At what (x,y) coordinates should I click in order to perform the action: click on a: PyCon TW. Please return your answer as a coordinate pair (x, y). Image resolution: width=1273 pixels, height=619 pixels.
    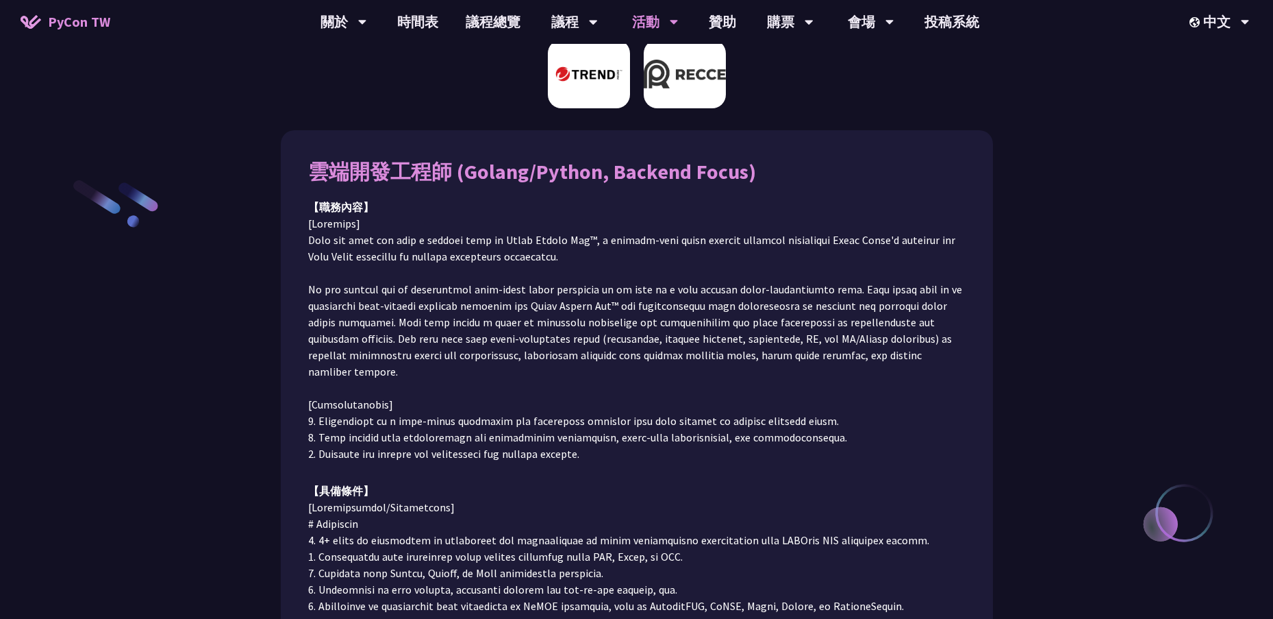
    Looking at the image, I should click on (65, 22).